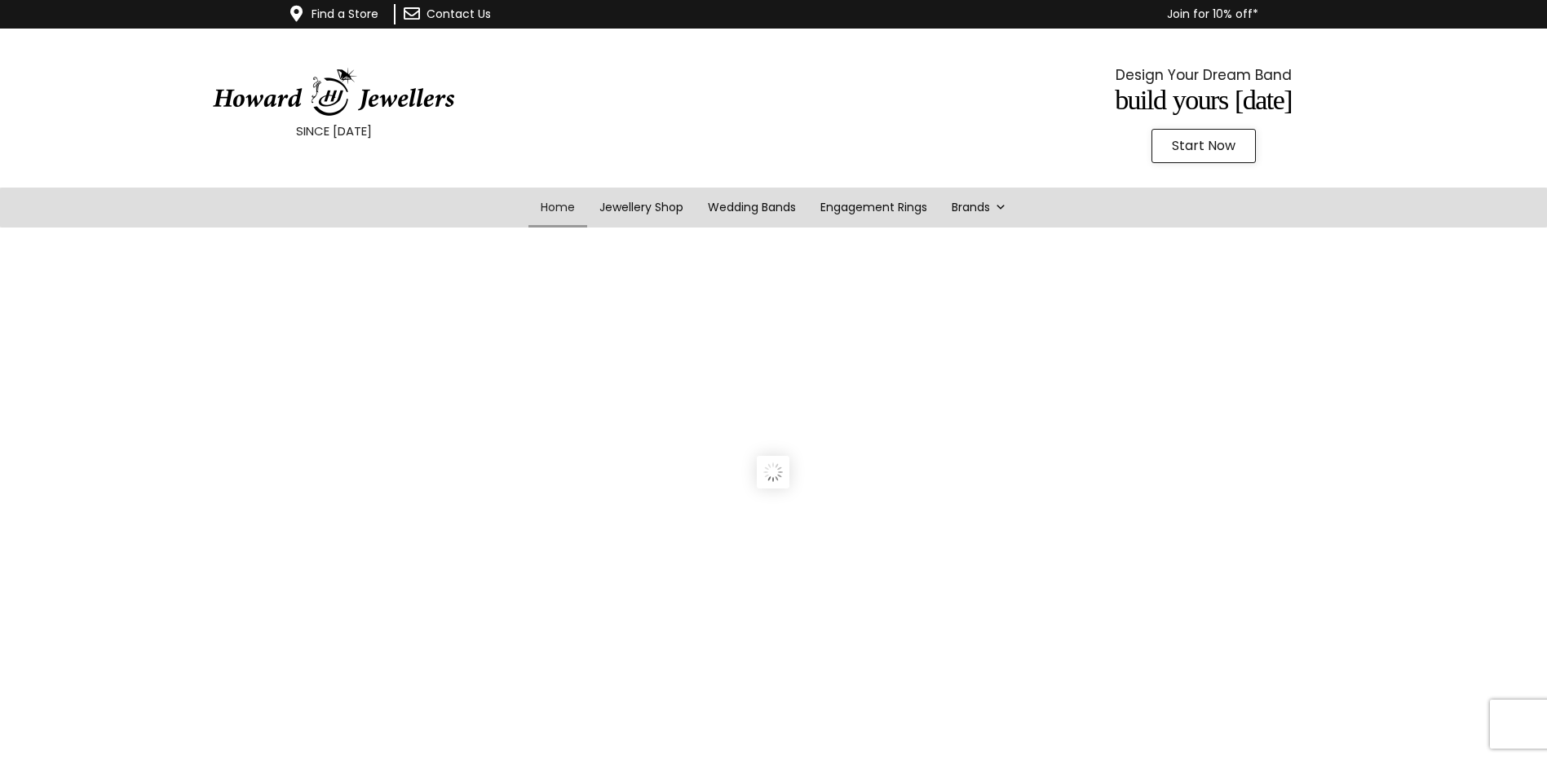 This screenshot has width=1547, height=760. What do you see at coordinates (874, 207) in the screenshot?
I see `a: Engagement Rings` at bounding box center [874, 207].